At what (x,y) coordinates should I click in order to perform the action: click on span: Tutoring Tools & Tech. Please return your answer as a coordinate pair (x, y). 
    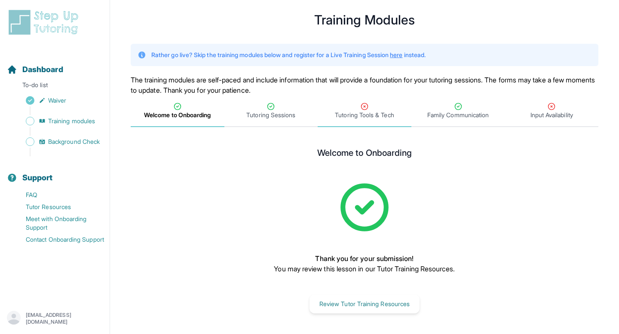
    Looking at the image, I should click on (364, 115).